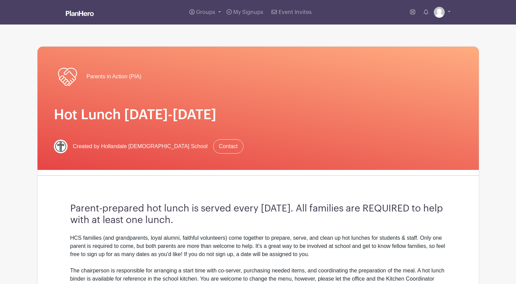  Describe the element at coordinates (80, 13) in the screenshot. I see `img: logo_white-6c42ec7e38ccf1d336a20a19083b03d10ae64f83f12c07503d8b9e83406b4c7d.svg` at that location.